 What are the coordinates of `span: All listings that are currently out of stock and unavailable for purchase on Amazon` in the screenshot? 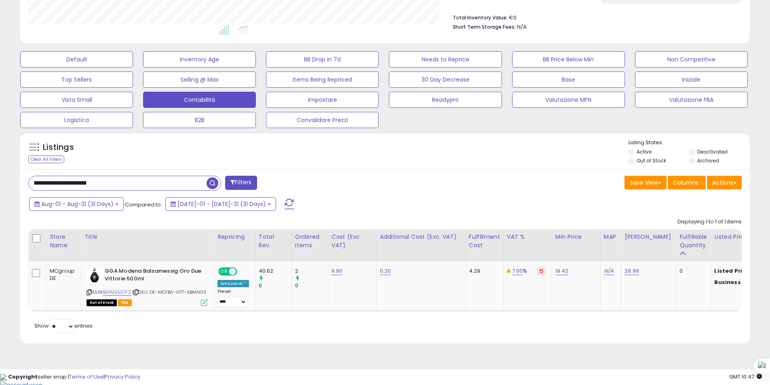 It's located at (102, 303).